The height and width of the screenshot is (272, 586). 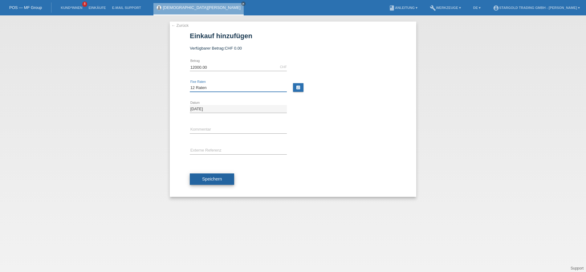 I want to click on button: Speichern, so click(x=212, y=179).